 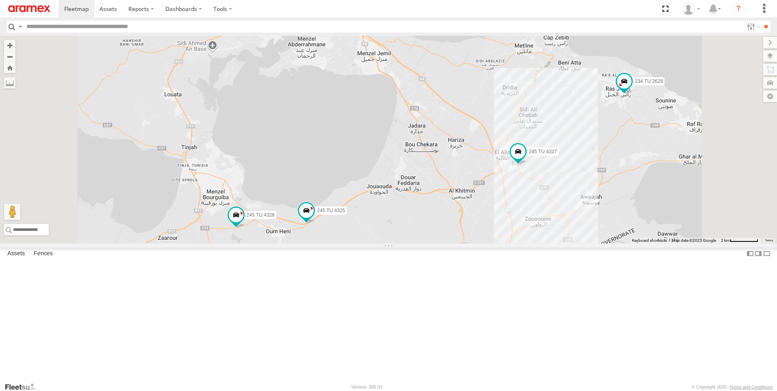 What do you see at coordinates (770, 96) in the screenshot?
I see `label: Map Settings` at bounding box center [770, 96].